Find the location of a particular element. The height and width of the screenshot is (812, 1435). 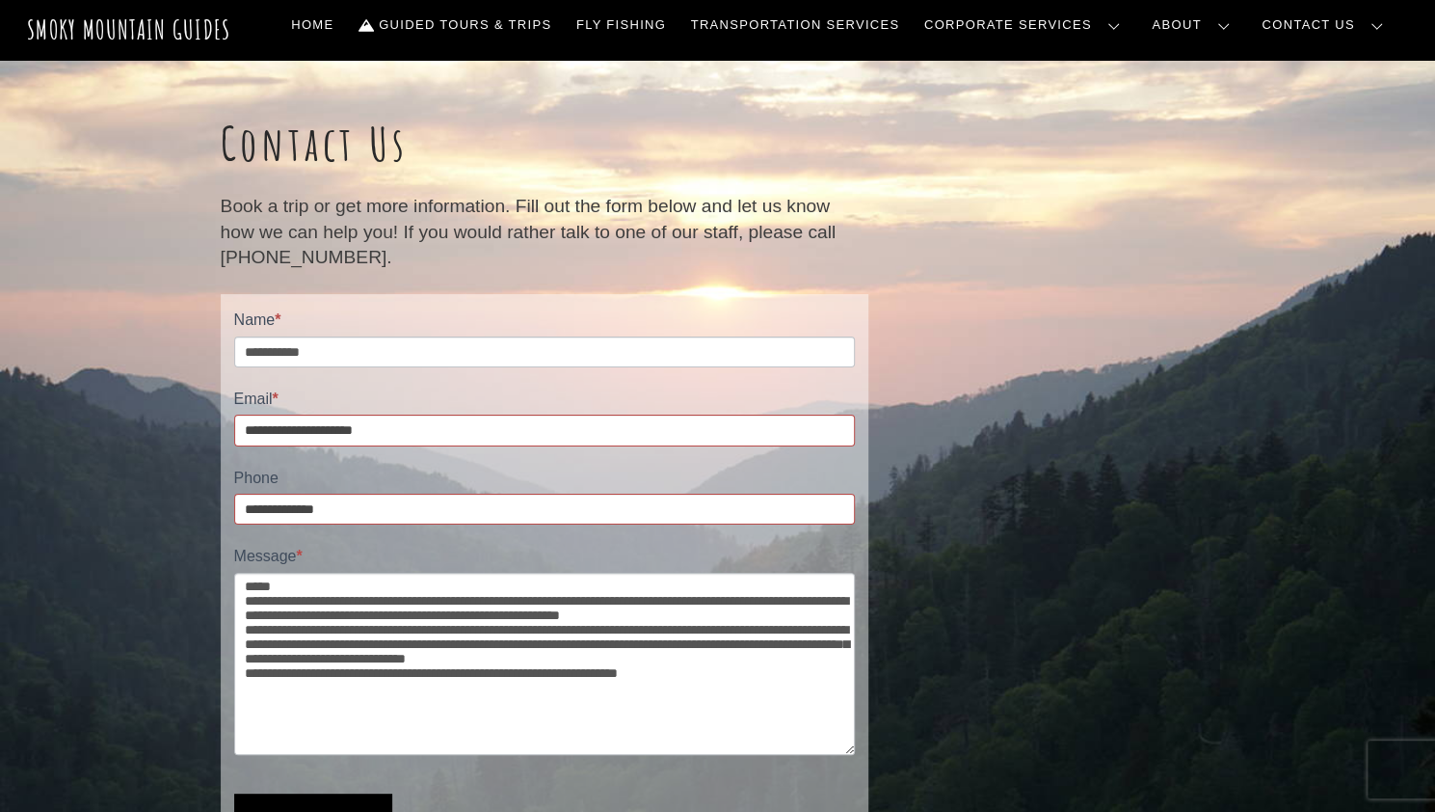

a: Smoky Mountain Guides is located at coordinates (129, 29).